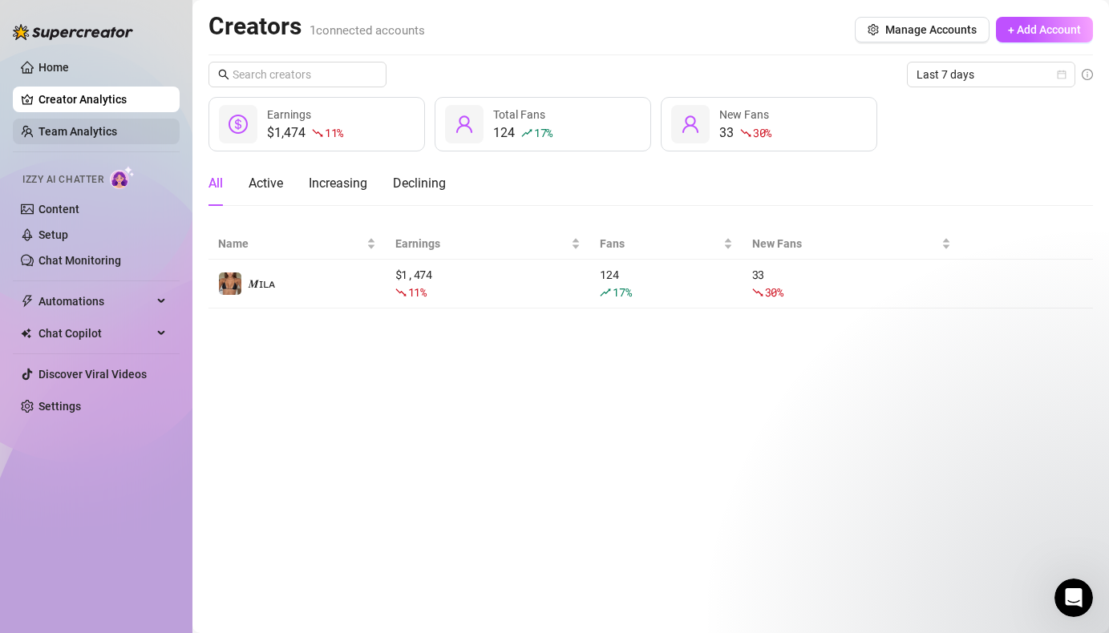 This screenshot has height=633, width=1109. What do you see at coordinates (26, 333) in the screenshot?
I see `img: Chat Copilot` at bounding box center [26, 333].